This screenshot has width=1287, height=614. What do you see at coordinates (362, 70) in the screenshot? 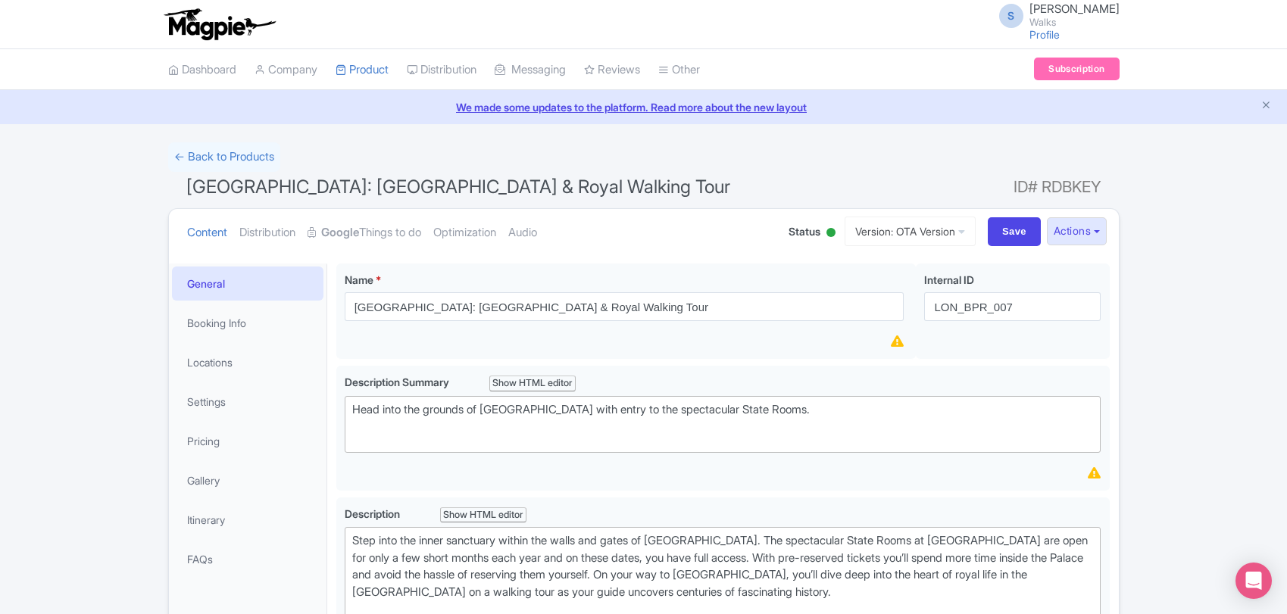
I see `a: Product` at bounding box center [362, 70].